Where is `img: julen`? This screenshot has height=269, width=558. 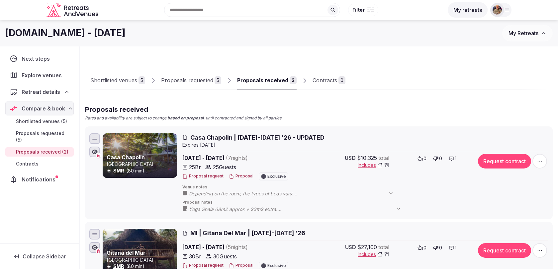
img: julen is located at coordinates (497, 10).